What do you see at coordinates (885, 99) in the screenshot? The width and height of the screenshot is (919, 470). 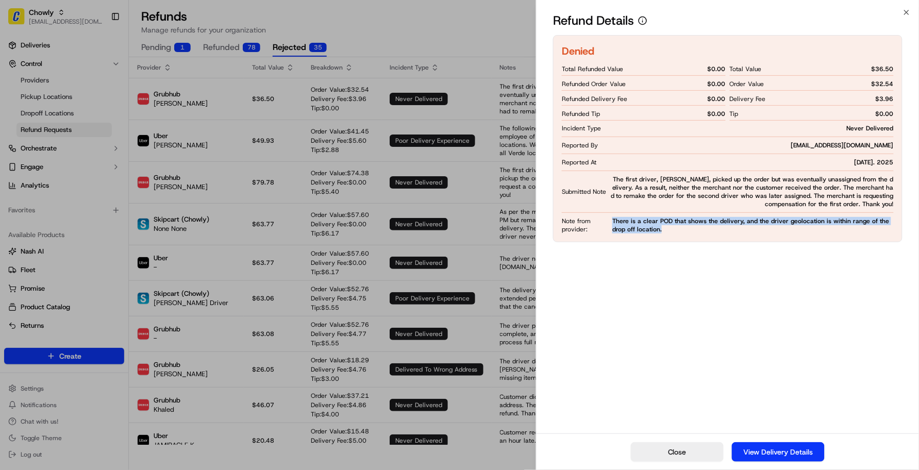 I see `span: $ 3.96` at bounding box center [885, 99].